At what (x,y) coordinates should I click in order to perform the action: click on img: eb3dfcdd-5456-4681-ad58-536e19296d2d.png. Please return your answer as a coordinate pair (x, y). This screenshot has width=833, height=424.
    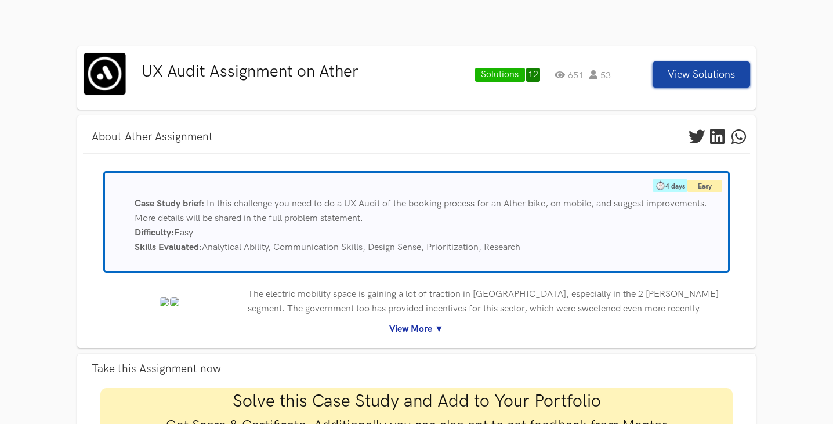
    Looking at the image, I should click on (175, 302).